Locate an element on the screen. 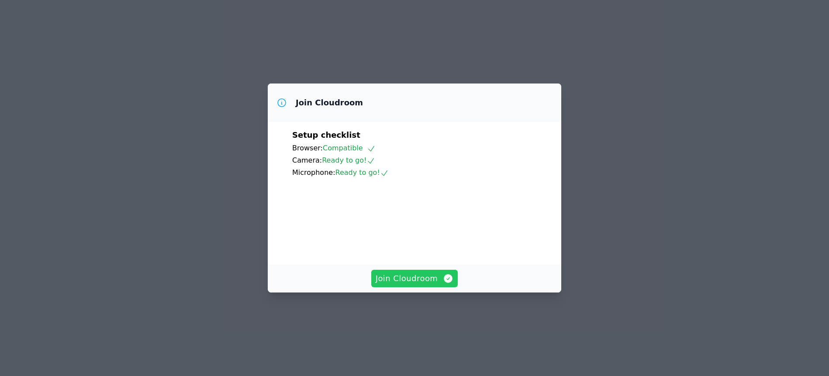 This screenshot has height=376, width=829. span: Browser: is located at coordinates (307, 148).